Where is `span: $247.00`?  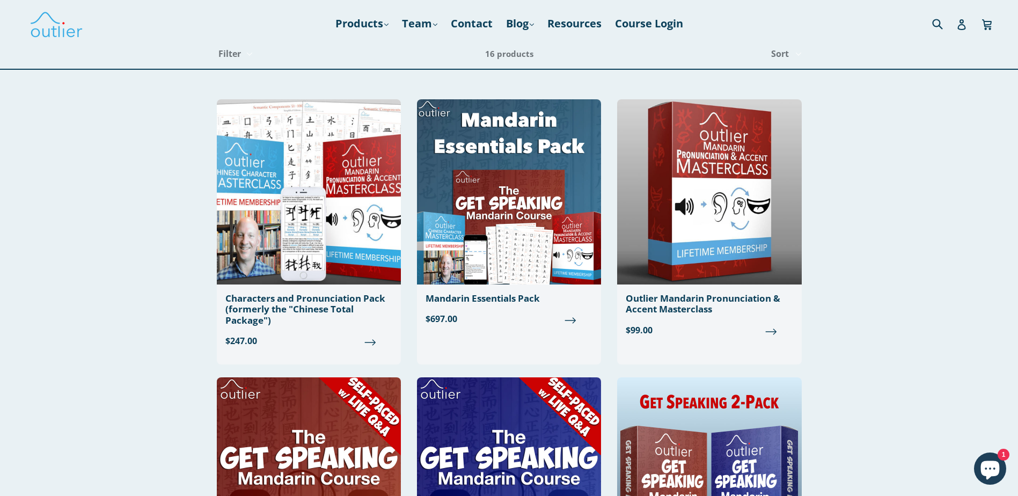 span: $247.00 is located at coordinates (309, 341).